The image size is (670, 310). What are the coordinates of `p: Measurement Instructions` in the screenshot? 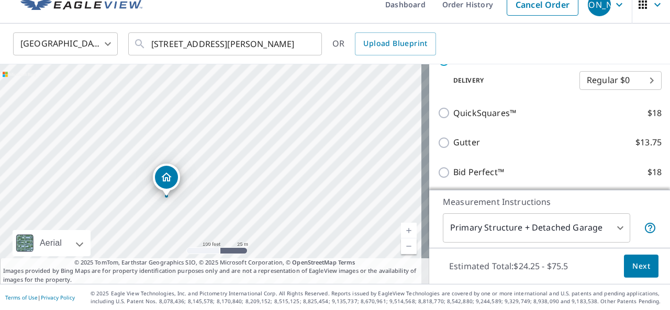 It's located at (550, 202).